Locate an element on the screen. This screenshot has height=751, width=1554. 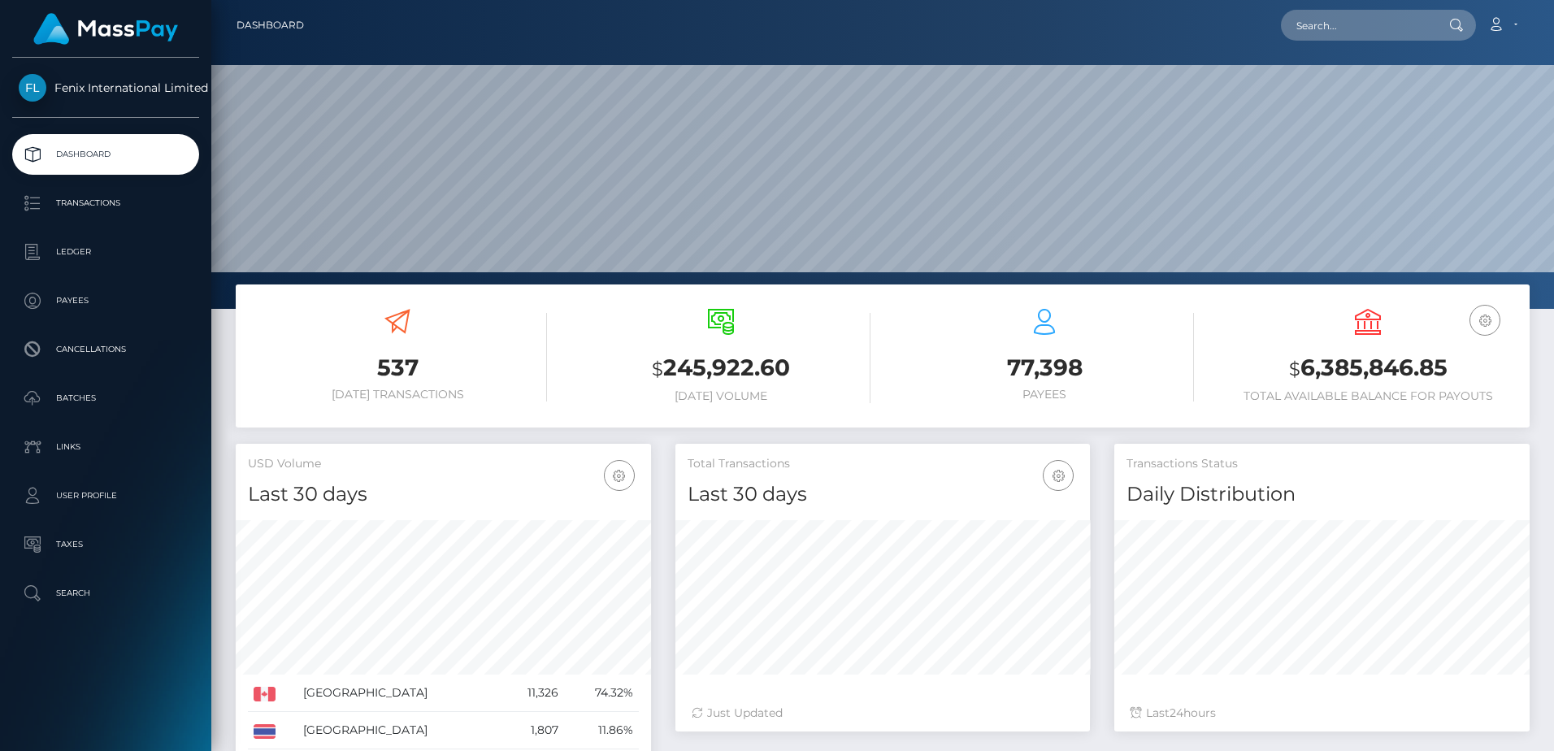
h3: 245,922.60 is located at coordinates (721, 368).